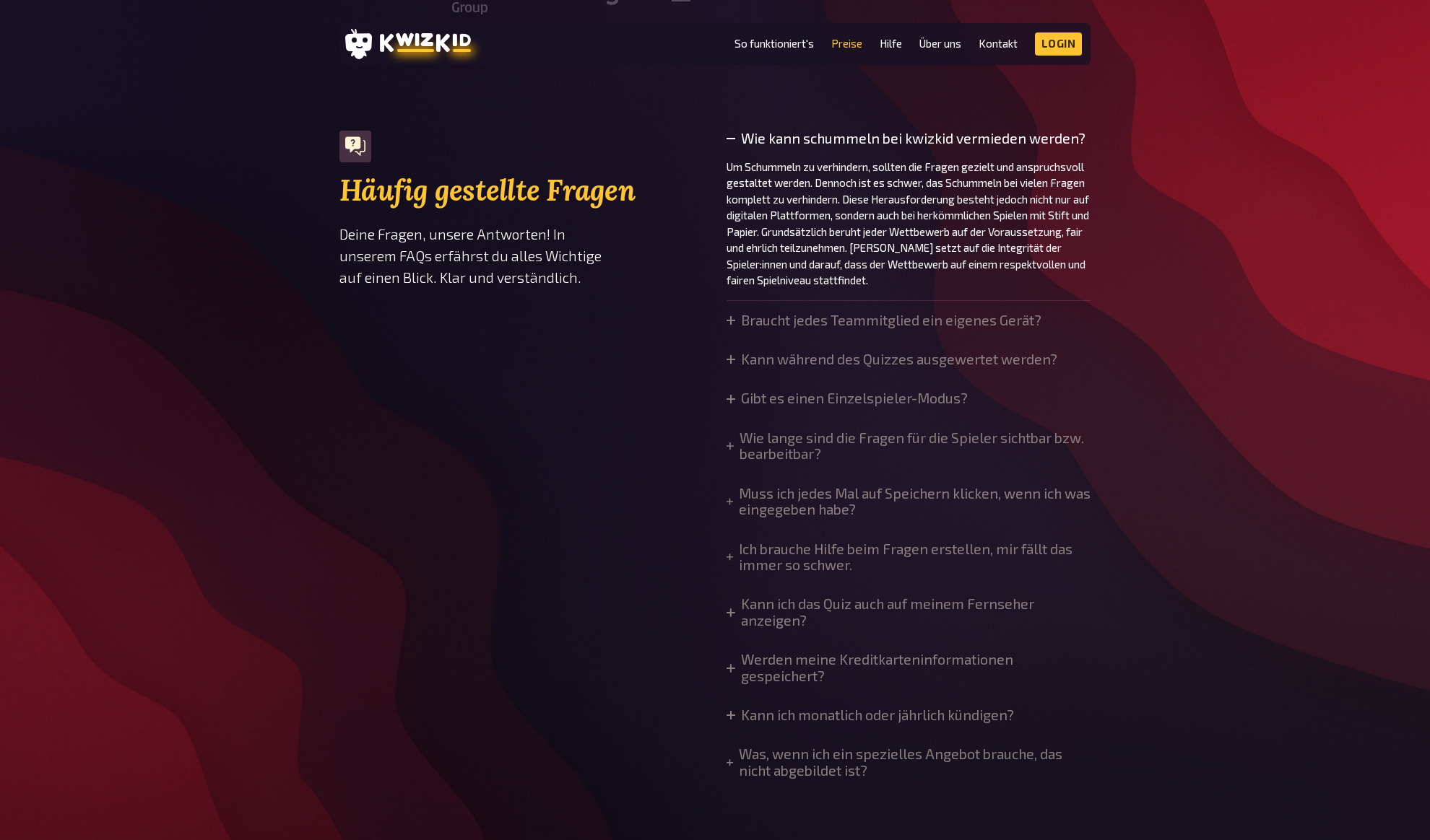  I want to click on summary: Gibt es einen Einzelspieler-Modus?, so click(847, 399).